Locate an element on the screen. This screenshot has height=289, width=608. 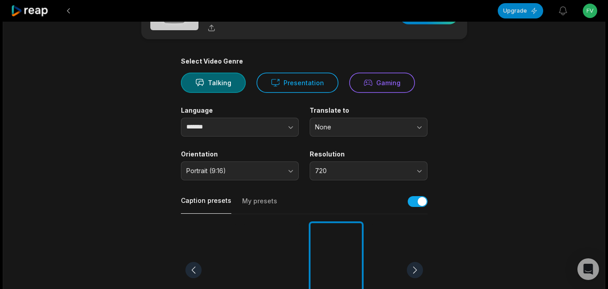
label: Translate to is located at coordinates (369, 110).